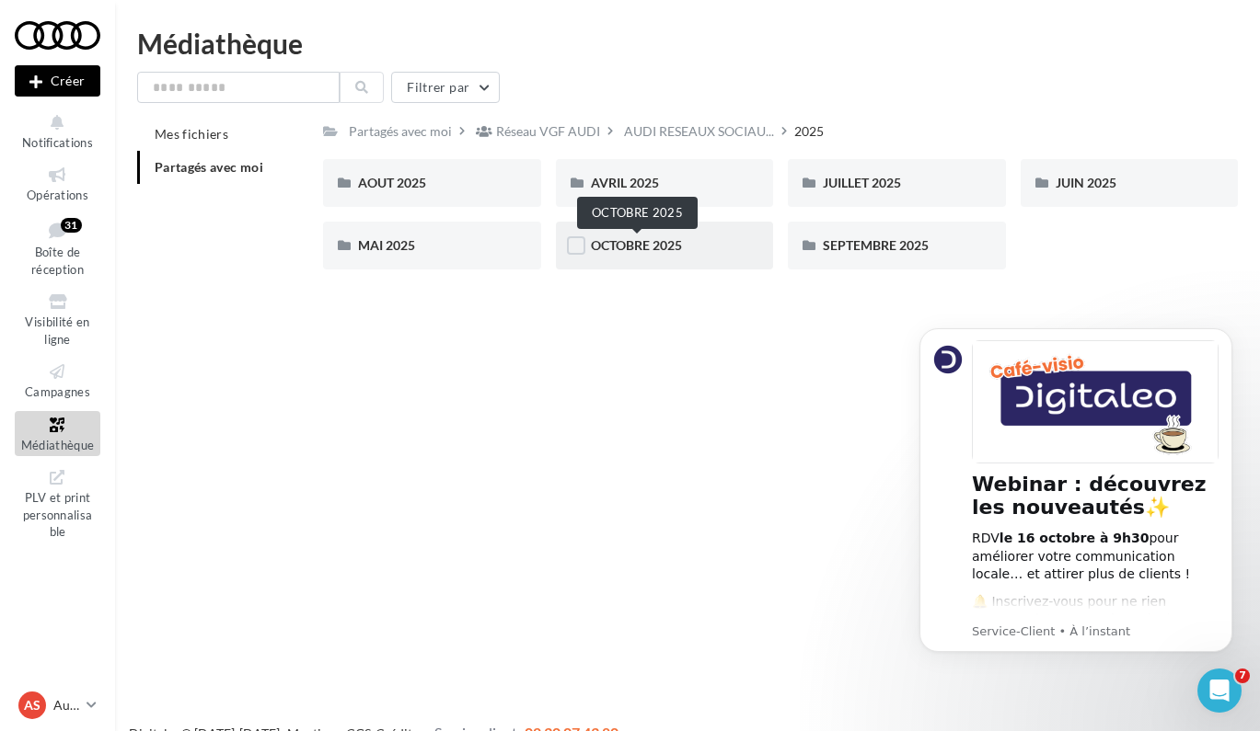 This screenshot has width=1260, height=731. I want to click on div: RDV pour améliorer votre communication locale… et attirer plus de clients !, so click(203, 251).